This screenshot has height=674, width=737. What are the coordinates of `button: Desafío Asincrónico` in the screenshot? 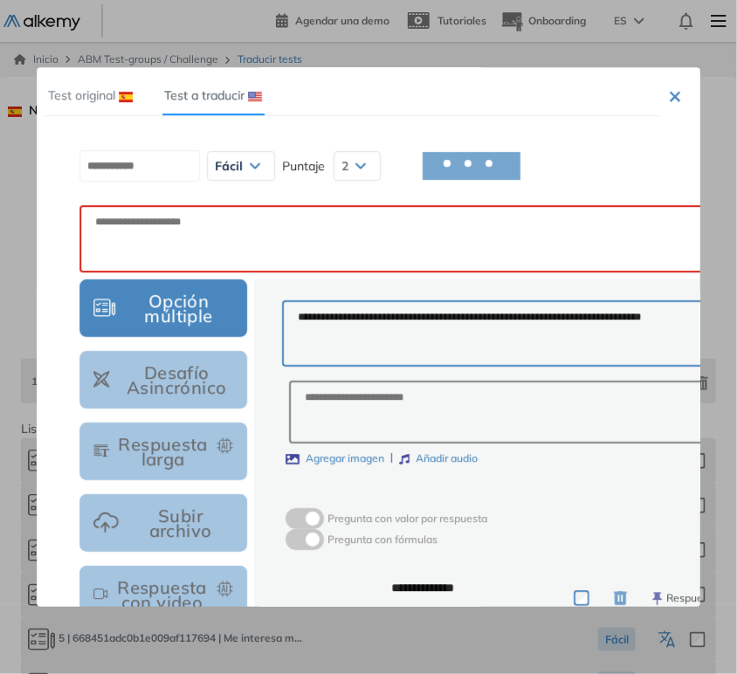 It's located at (163, 380).